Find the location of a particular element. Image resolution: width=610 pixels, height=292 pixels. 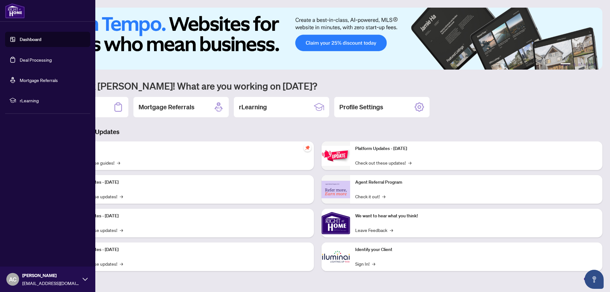

a: Sign In!→ is located at coordinates (365, 264).